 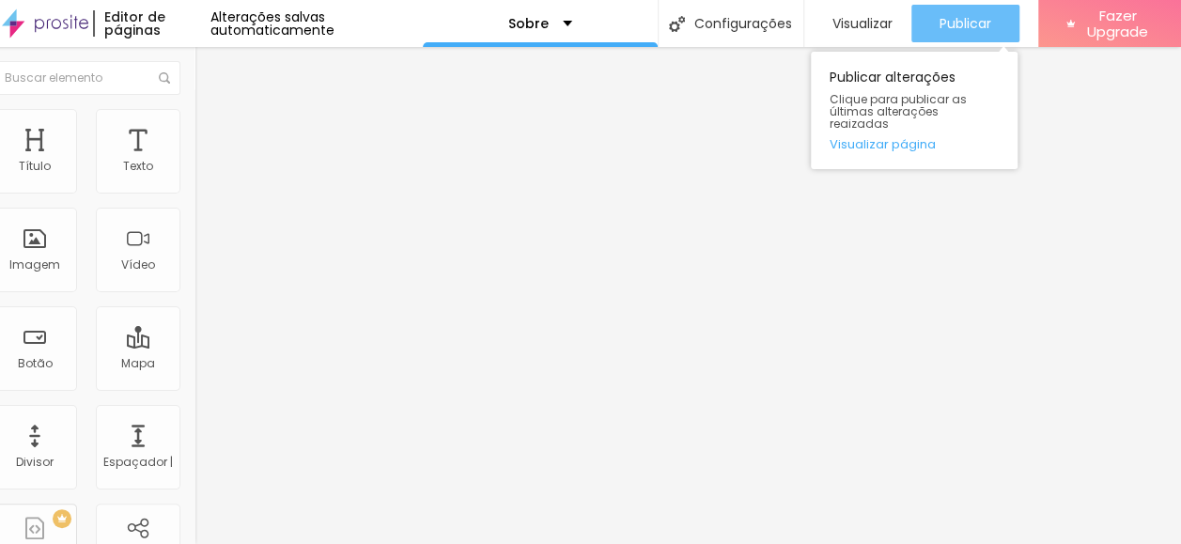 What do you see at coordinates (317, 23) in the screenshot?
I see `div: Alterações salvas automaticamente` at bounding box center [317, 23].